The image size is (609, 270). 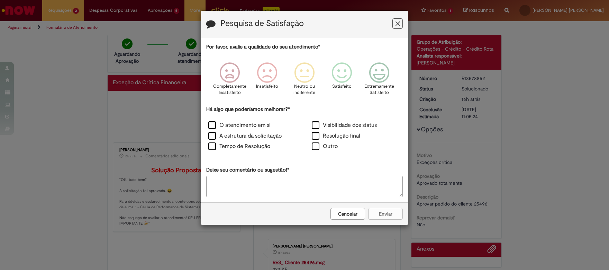 What do you see at coordinates (267, 81) in the screenshot?
I see `div: Insatisfeito` at bounding box center [267, 81].